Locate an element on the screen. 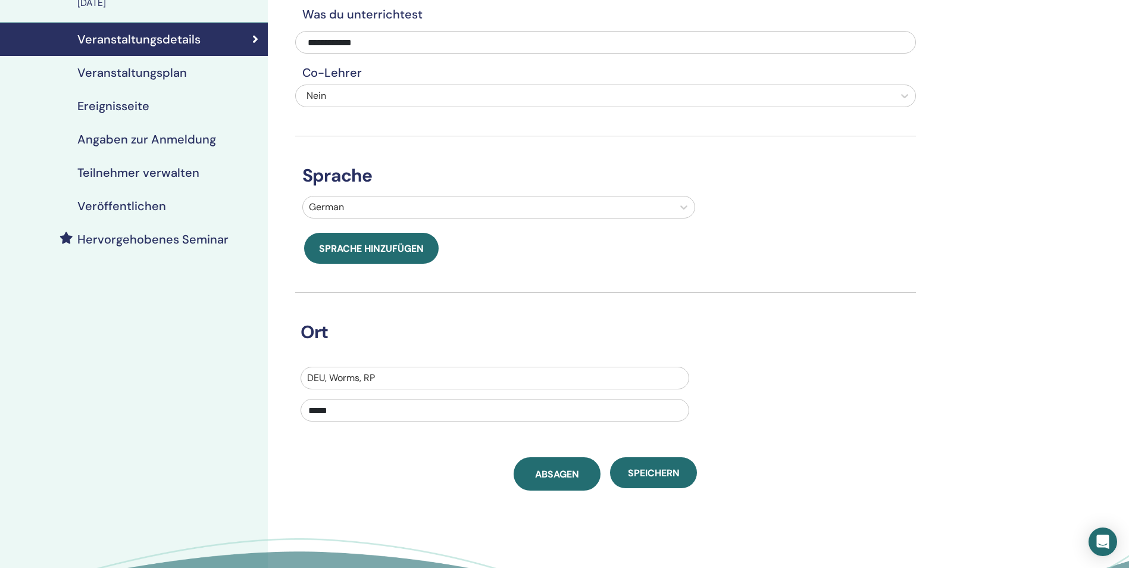 This screenshot has width=1129, height=568. h4: Veranstaltungsdetails is located at coordinates (139, 39).